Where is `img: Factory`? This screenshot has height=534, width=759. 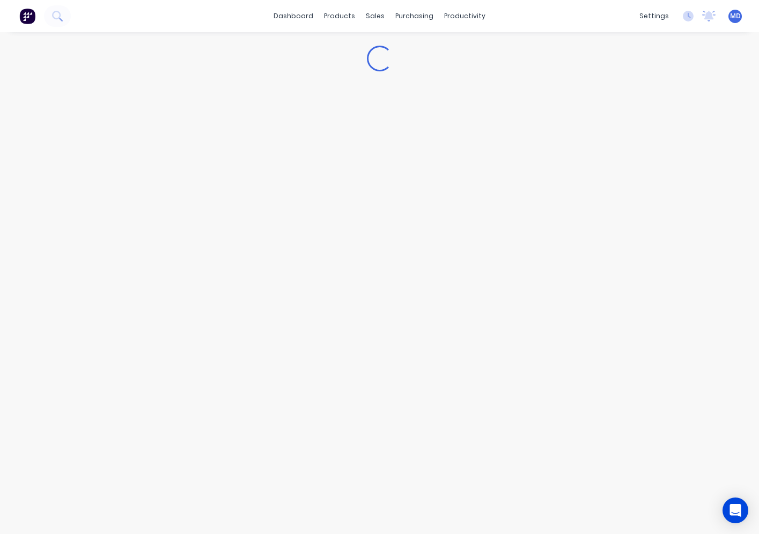
img: Factory is located at coordinates (27, 16).